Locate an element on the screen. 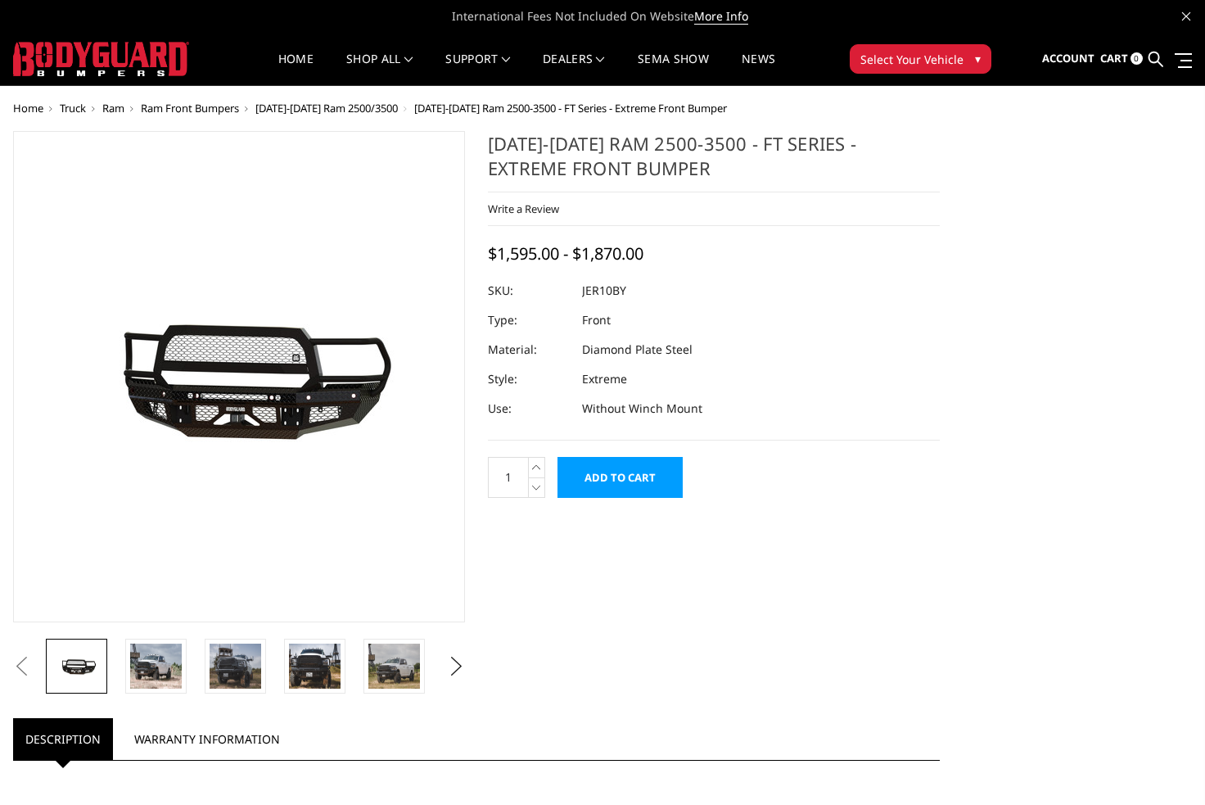 Image resolution: width=1205 pixels, height=805 pixels. span: Select Your Vehicle is located at coordinates (912, 59).